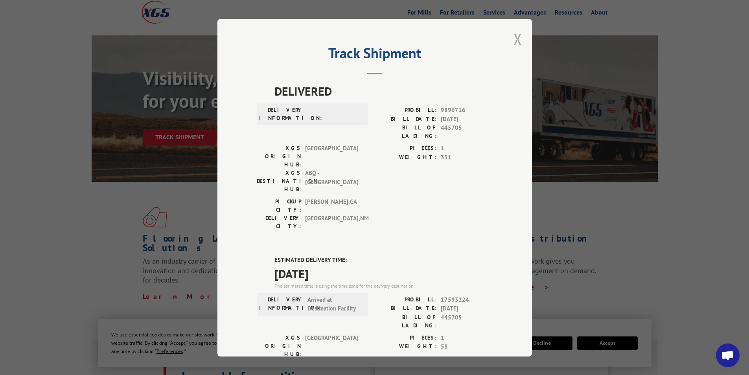 The image size is (749, 375). I want to click on div: The estimated time is using the time zone for the delivery destination., so click(383, 285).